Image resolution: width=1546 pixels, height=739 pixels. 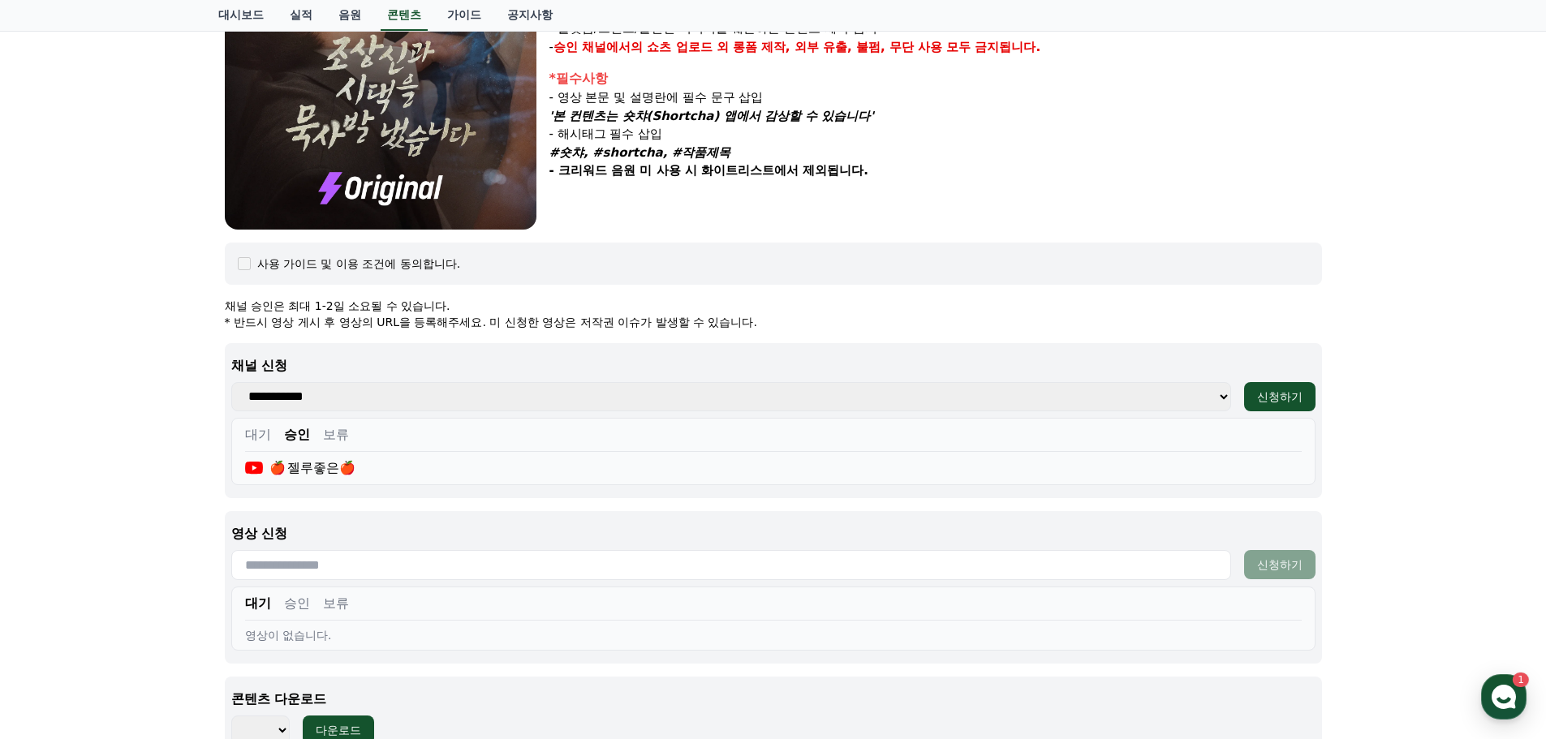 What do you see at coordinates (936, 134) in the screenshot?
I see `p: - 해시태그 필수 삽입` at bounding box center [936, 134].